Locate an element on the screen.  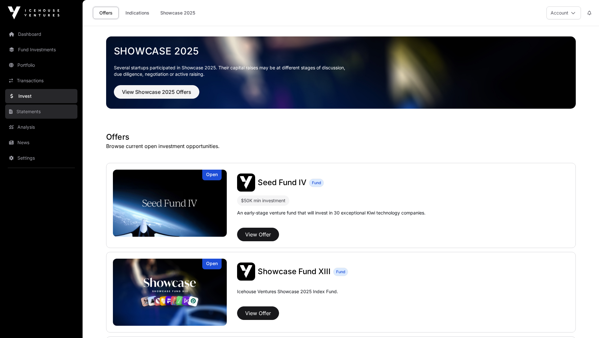
img: Icehouse Ventures Logo is located at coordinates (34, 13).